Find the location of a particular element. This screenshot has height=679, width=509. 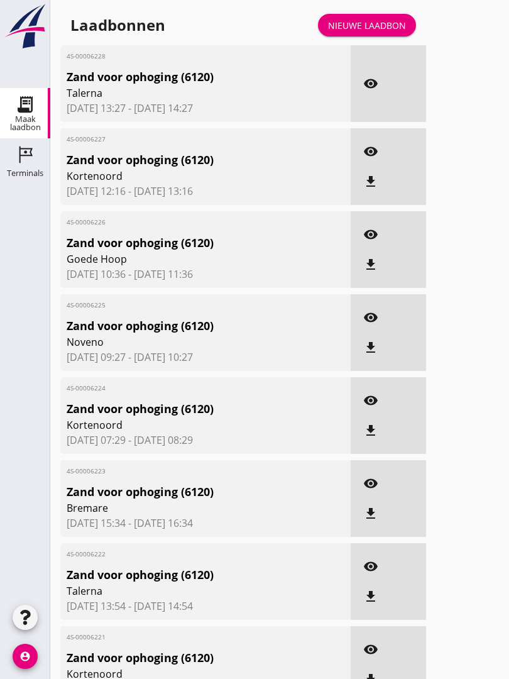

span: 4S-00006221 is located at coordinates (182, 637).